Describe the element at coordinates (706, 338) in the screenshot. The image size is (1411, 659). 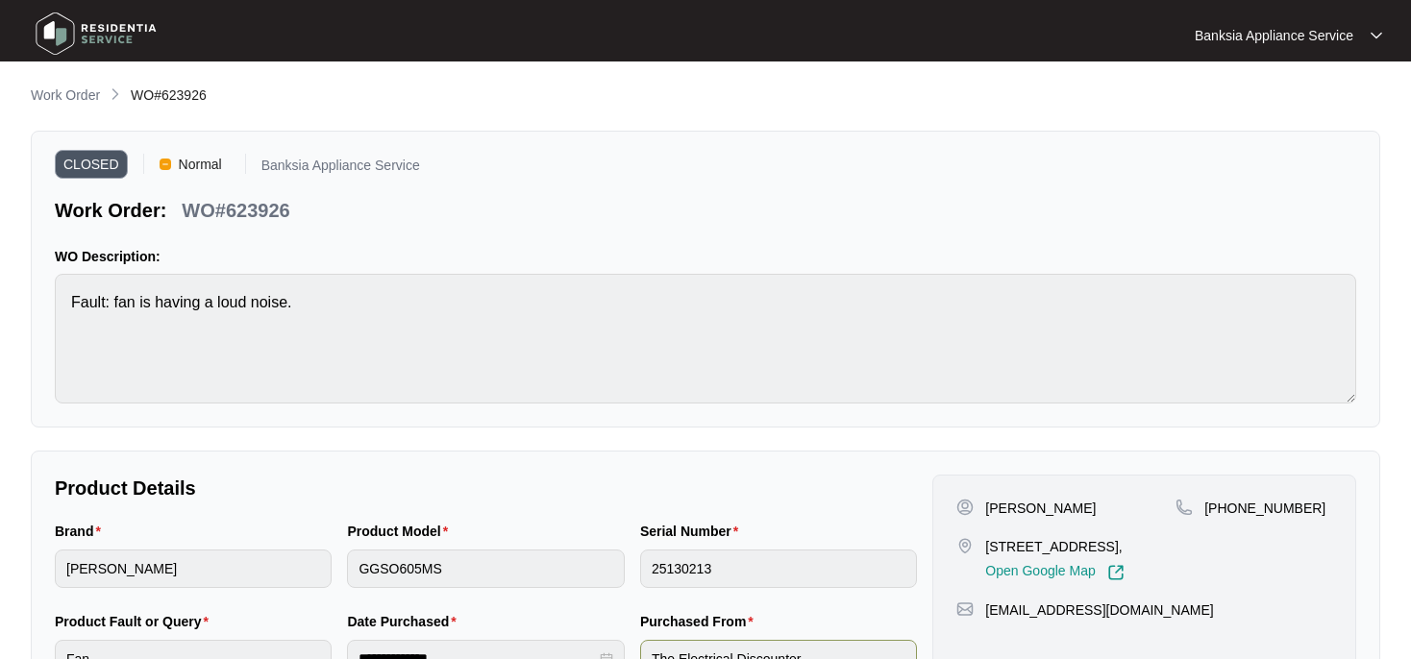
I see `textarea: Fault: fan is having a loud noise.` at that location.